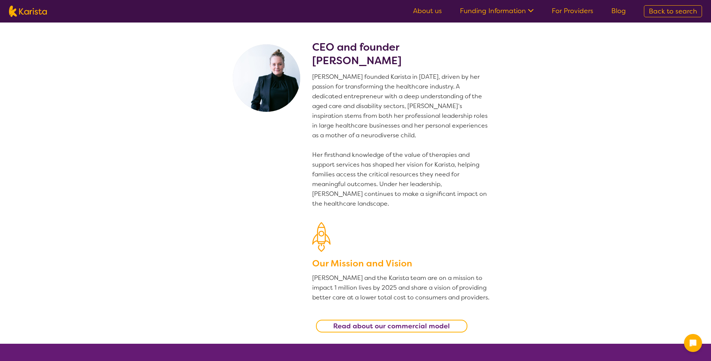 The width and height of the screenshot is (711, 361). What do you see at coordinates (497, 11) in the screenshot?
I see `a: Funding Information` at bounding box center [497, 11].